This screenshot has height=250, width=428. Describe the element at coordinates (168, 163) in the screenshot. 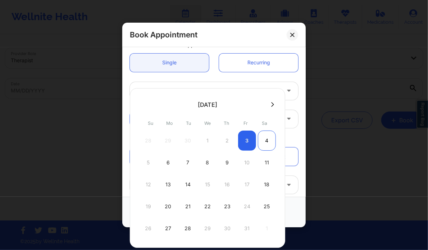

I see `div: Mon Oct 06 2025` at that location.